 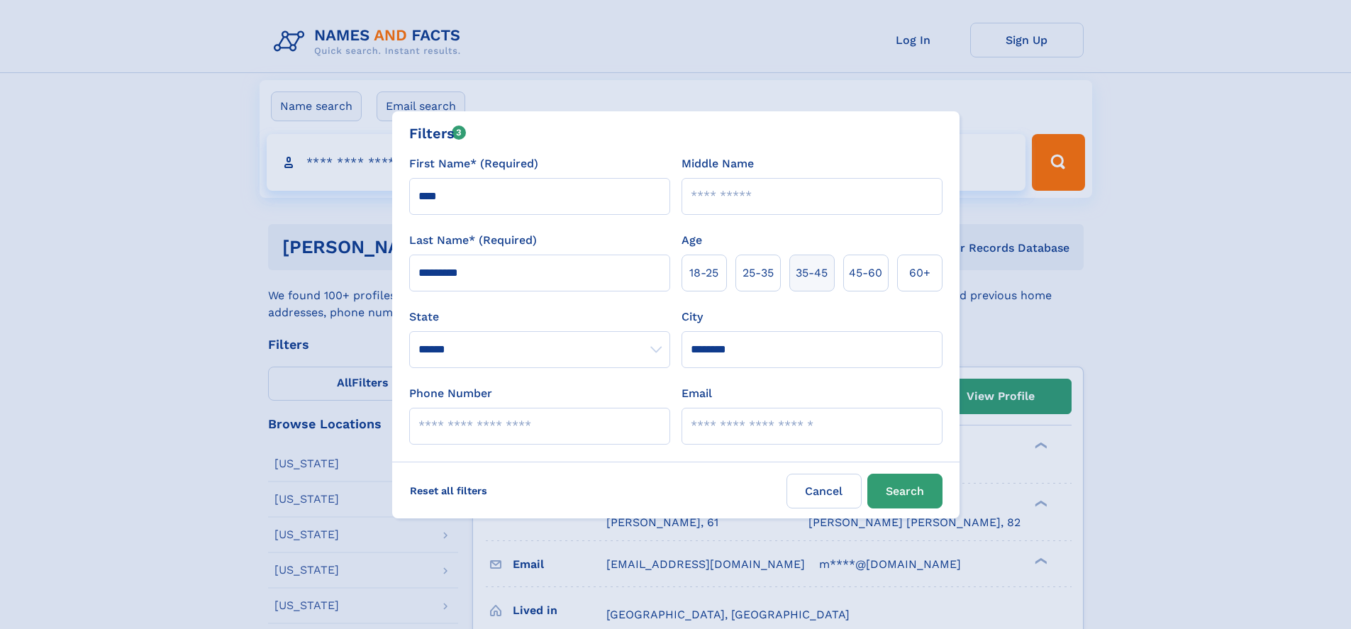 What do you see at coordinates (474, 164) in the screenshot?
I see `label: First Name* (Required)` at bounding box center [474, 164].